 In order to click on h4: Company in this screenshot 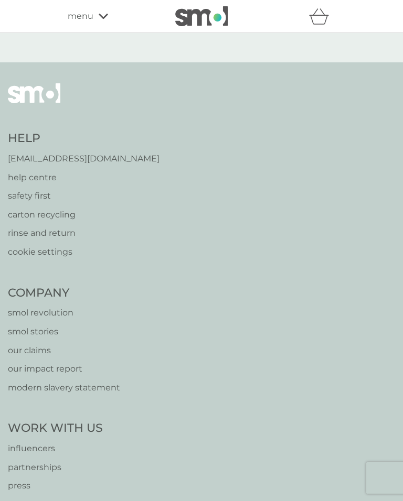, I will do `click(64, 293)`.